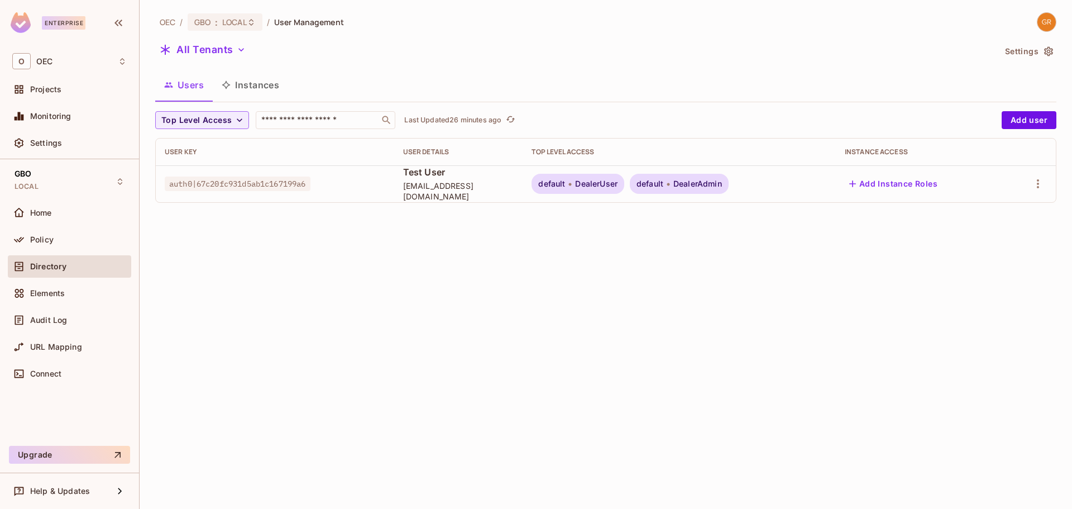 The height and width of the screenshot is (509, 1072). I want to click on span: auth0|67c20fc931d5ab1c167199a6, so click(237, 184).